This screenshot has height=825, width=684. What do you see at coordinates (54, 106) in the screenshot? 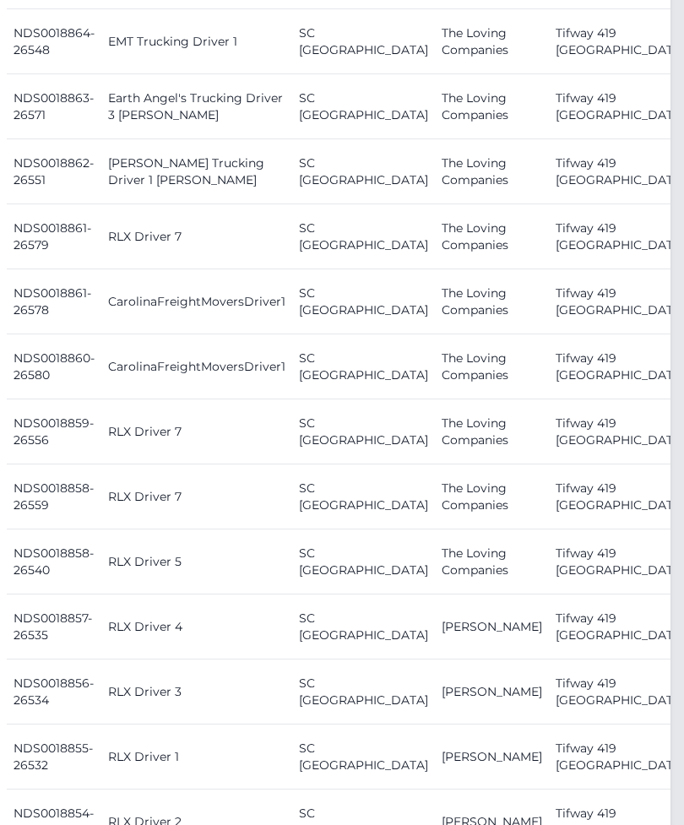
I see `td: NDS0018863-26571` at bounding box center [54, 106].